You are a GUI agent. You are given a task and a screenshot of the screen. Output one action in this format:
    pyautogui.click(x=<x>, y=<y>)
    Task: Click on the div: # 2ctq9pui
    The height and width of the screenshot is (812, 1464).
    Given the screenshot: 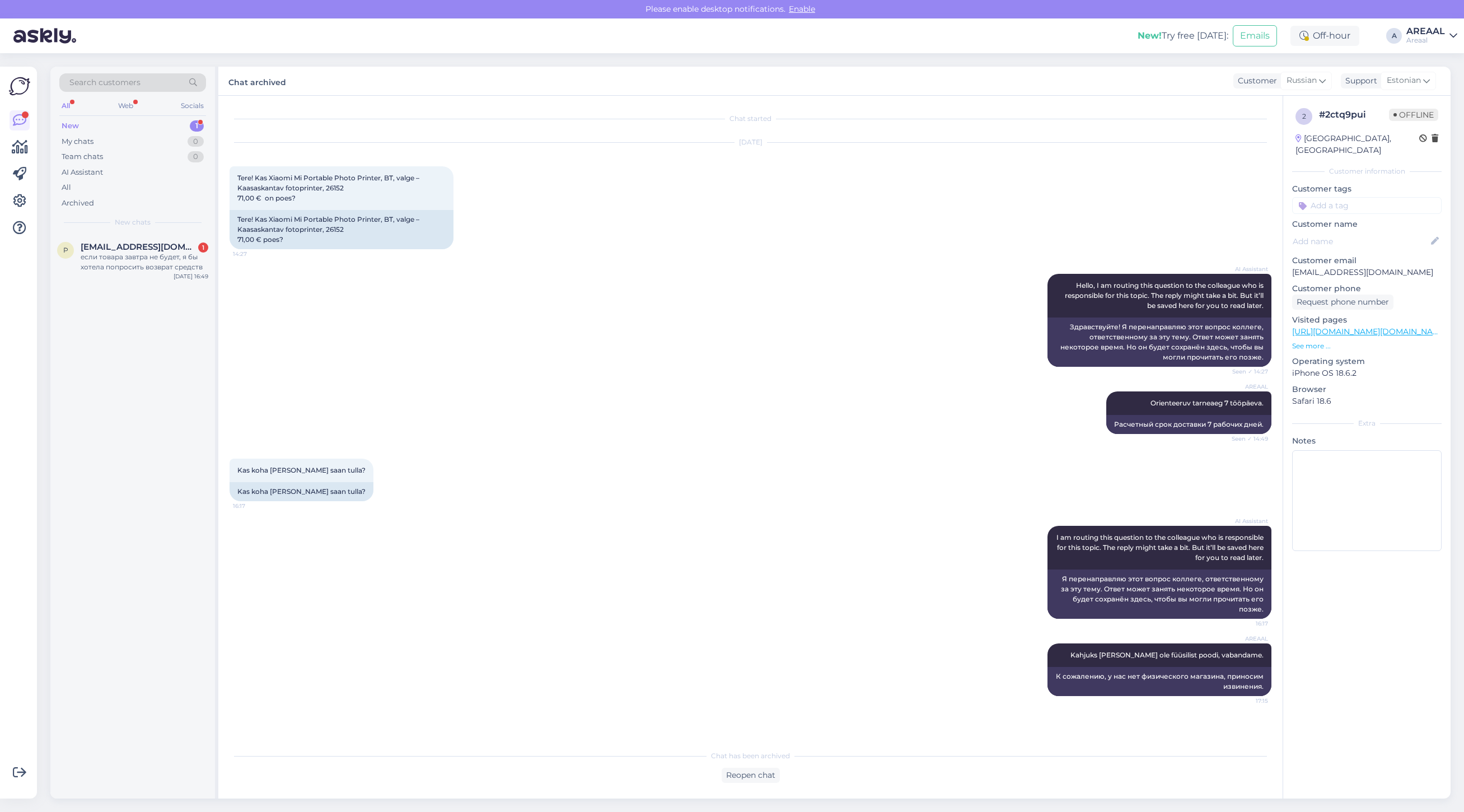 What is the action you would take?
    pyautogui.click(x=1354, y=115)
    